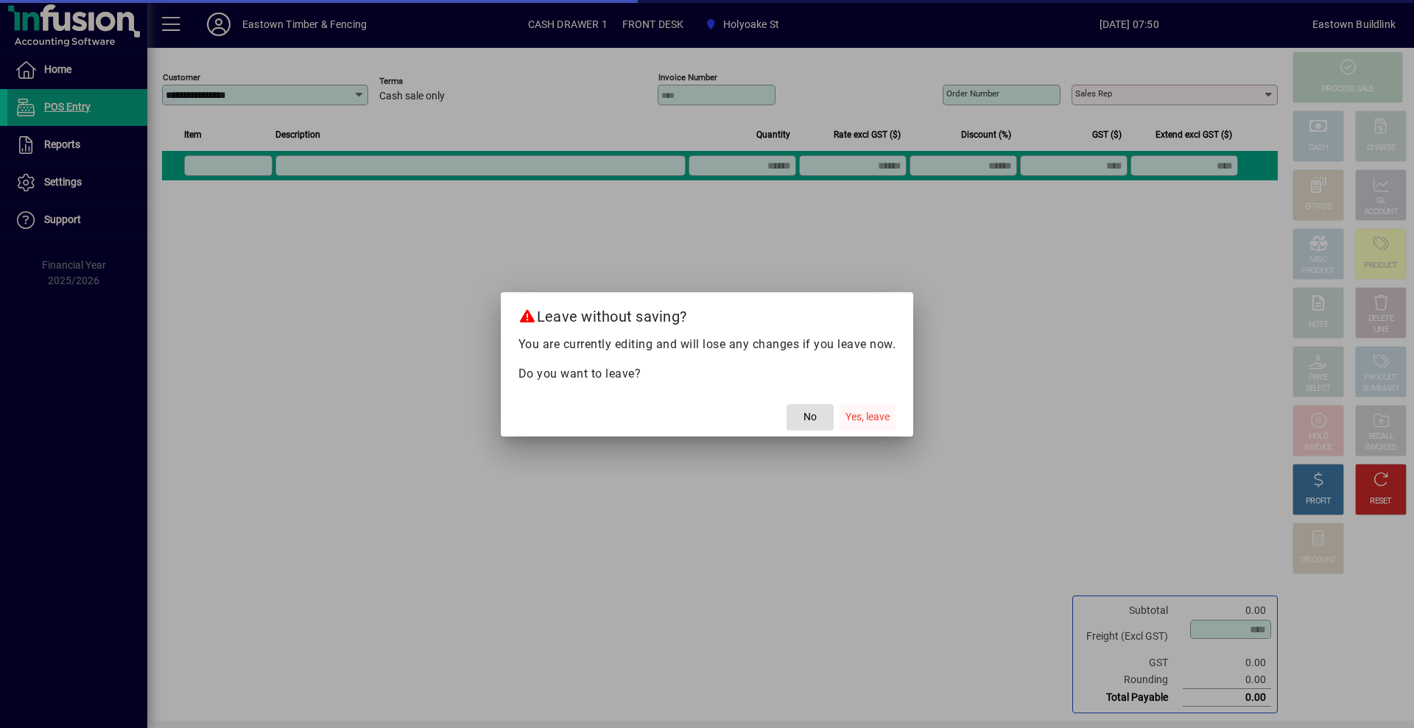 This screenshot has width=1414, height=728. Describe the element at coordinates (707, 314) in the screenshot. I see `h2: Leave without saving?` at that location.